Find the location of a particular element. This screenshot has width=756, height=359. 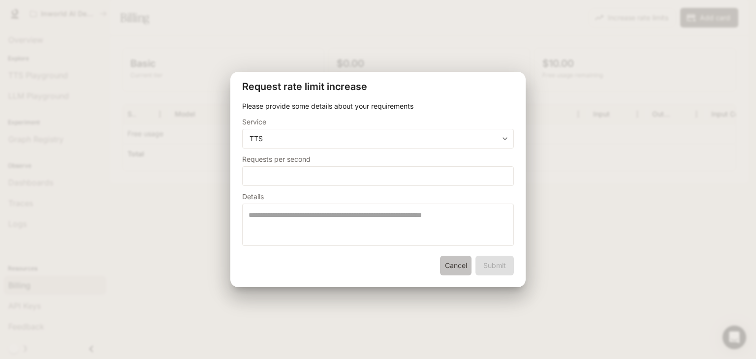

p: Service is located at coordinates (254, 122).